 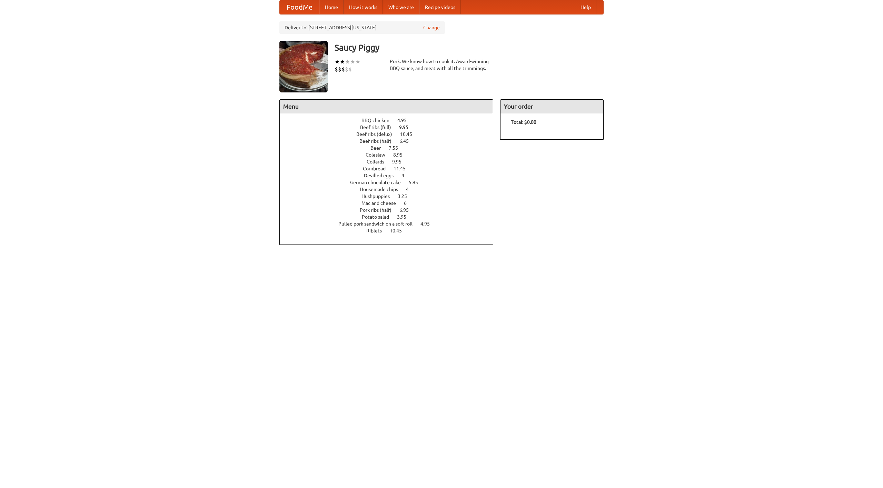 I want to click on span: German chocolate cake, so click(x=379, y=182).